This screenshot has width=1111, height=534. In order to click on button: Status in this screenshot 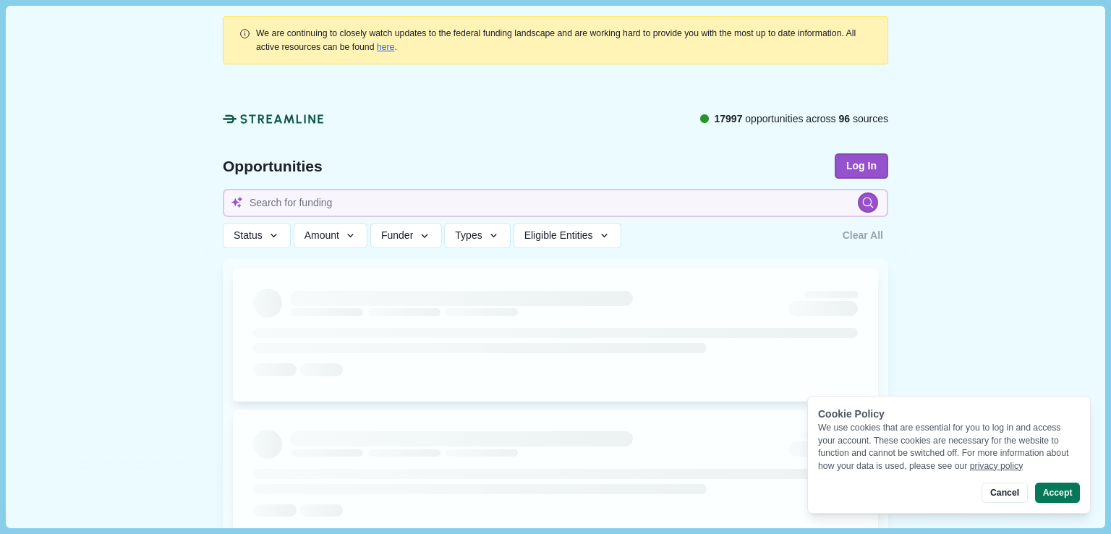, I will do `click(257, 235)`.